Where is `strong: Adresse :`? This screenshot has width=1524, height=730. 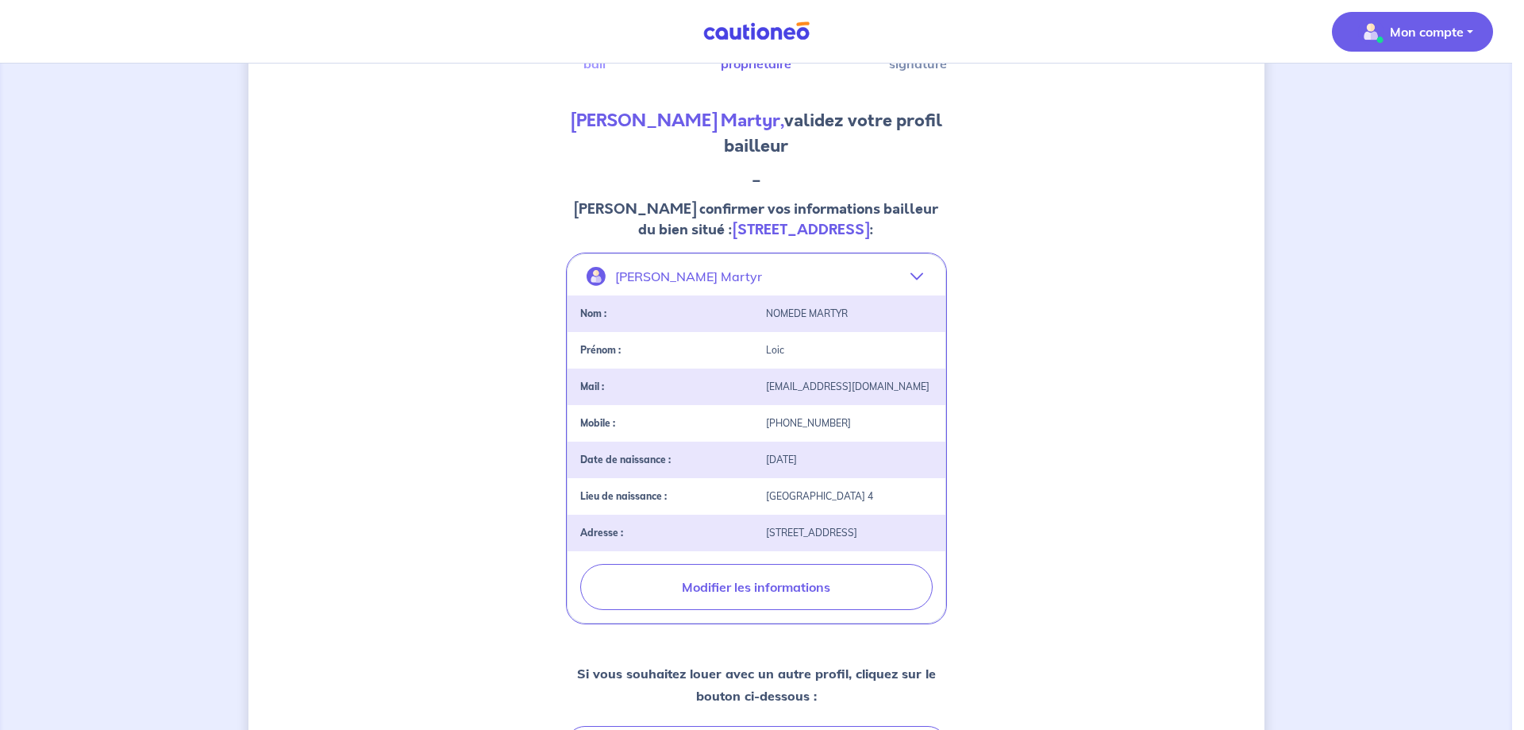
strong: Adresse : is located at coordinates (602, 532).